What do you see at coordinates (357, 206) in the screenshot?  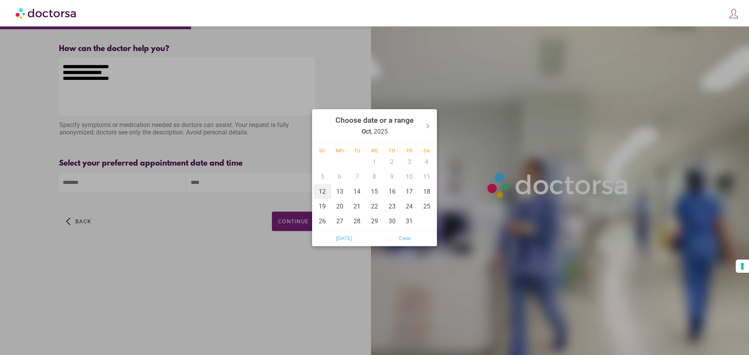 I see `div: 21` at bounding box center [357, 206].